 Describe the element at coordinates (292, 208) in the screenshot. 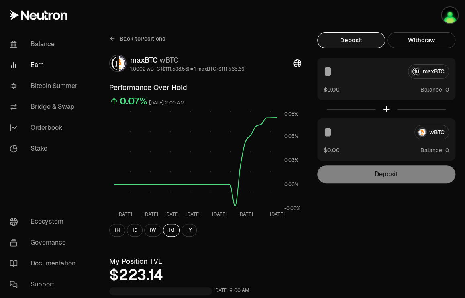

I see `tspan: -0.03%` at that location.